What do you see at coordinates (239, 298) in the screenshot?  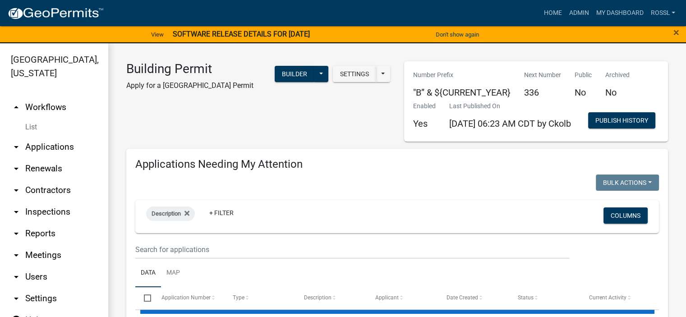 I see `span: Type` at bounding box center [239, 298].